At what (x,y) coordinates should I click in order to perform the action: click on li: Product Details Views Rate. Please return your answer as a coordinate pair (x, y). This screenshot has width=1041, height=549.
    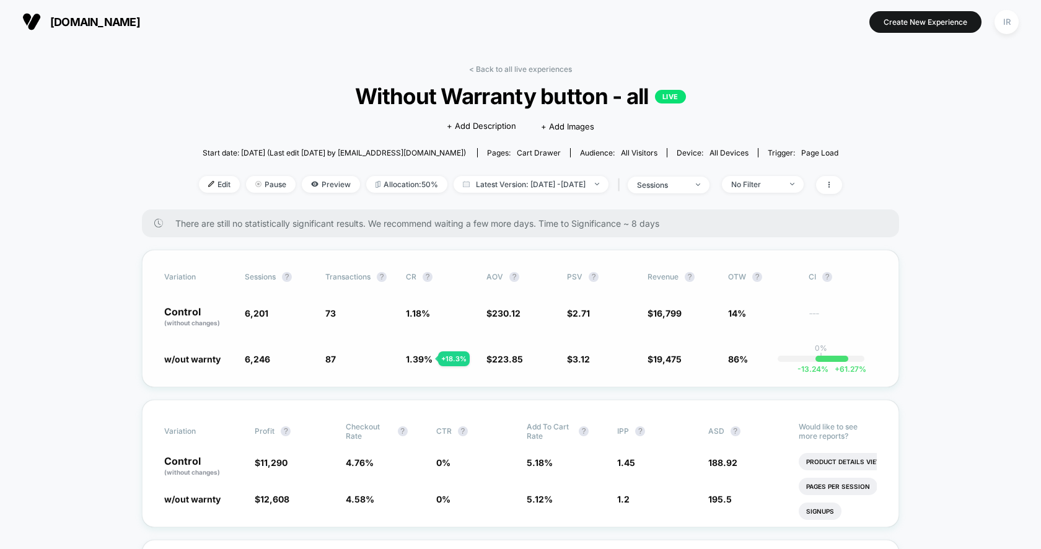
    Looking at the image, I should click on (855, 461).